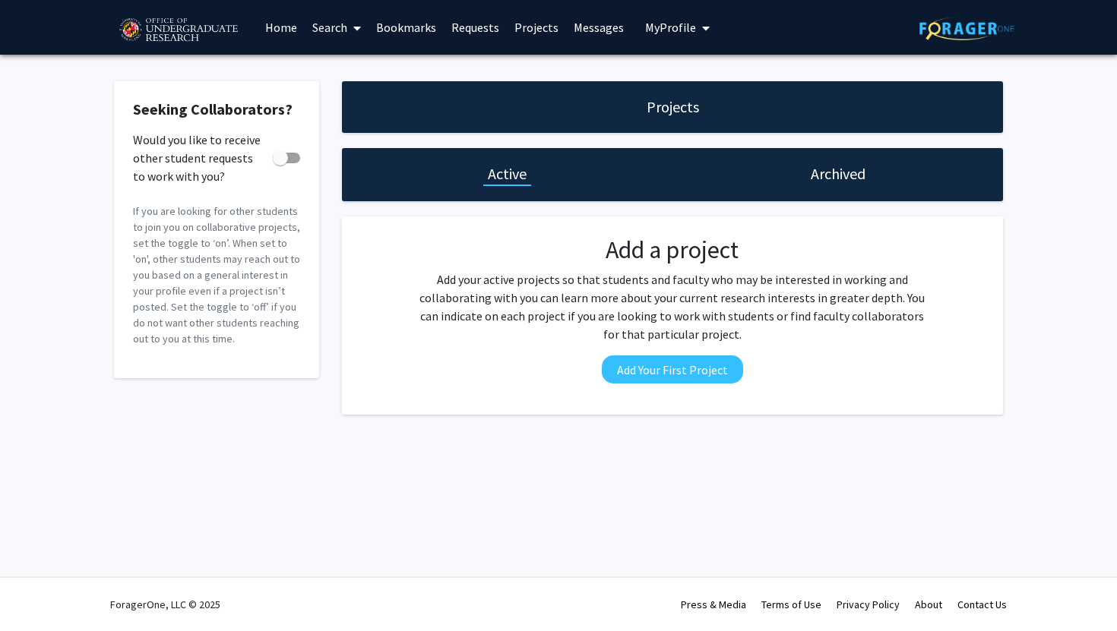 Image resolution: width=1117 pixels, height=631 pixels. What do you see at coordinates (672, 369) in the screenshot?
I see `button: Add Your First Project` at bounding box center [672, 369].